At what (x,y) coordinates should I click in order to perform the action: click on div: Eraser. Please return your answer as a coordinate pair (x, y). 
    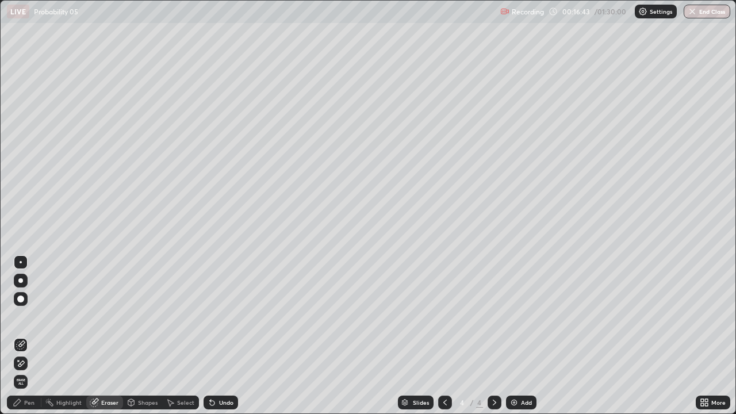
    Looking at the image, I should click on (110, 403).